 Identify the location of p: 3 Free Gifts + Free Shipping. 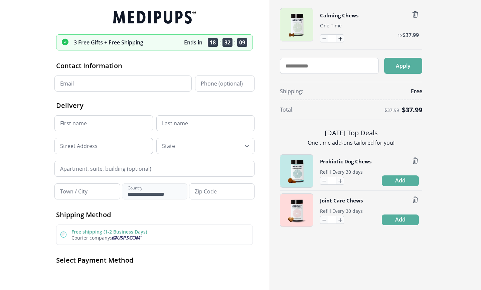
(108, 42).